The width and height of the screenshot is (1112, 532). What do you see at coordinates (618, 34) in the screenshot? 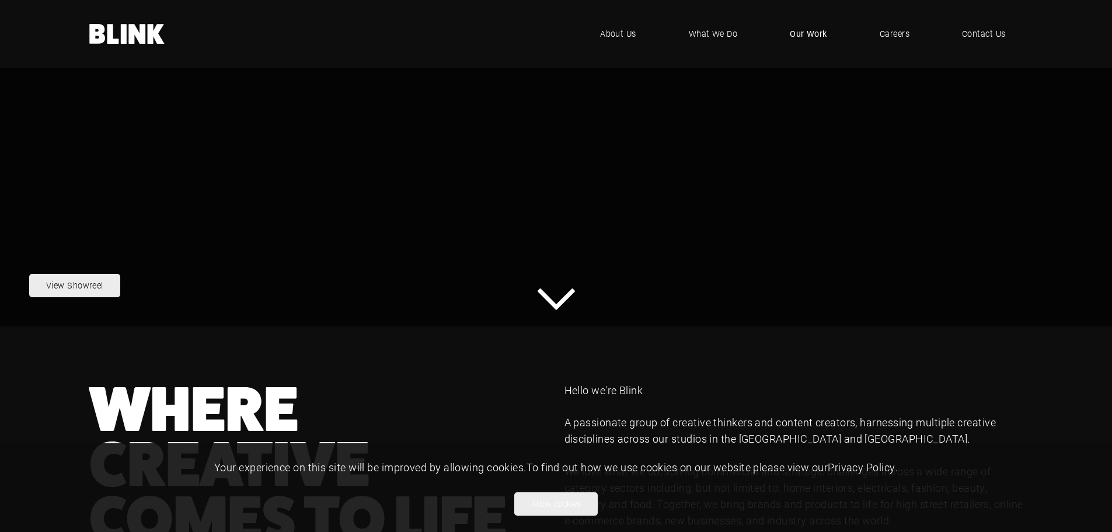
I see `a: About Us` at bounding box center [618, 34].